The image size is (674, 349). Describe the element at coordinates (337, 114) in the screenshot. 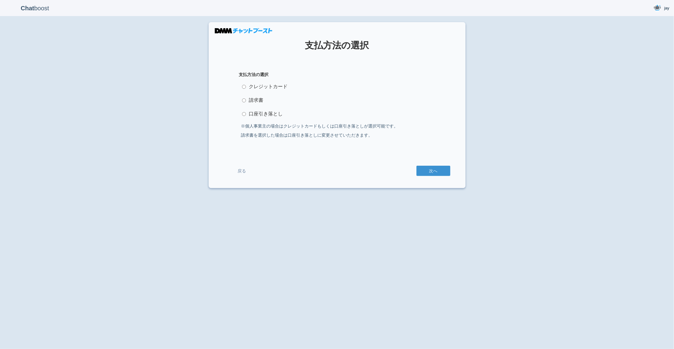

I see `label: 口座引き落とし` at that location.